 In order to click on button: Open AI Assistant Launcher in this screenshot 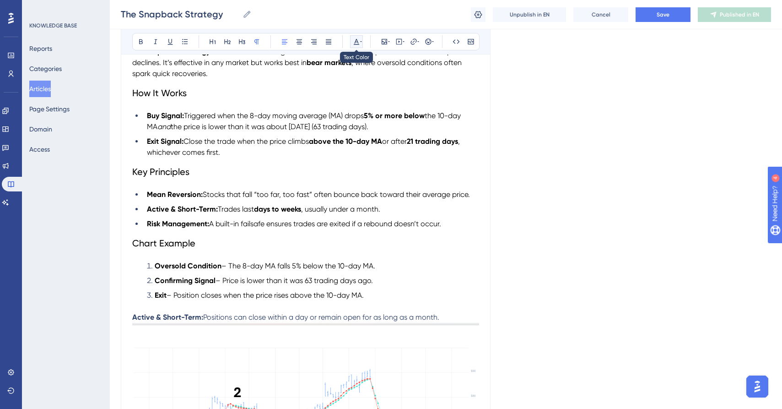, I will do `click(14, 14)`.